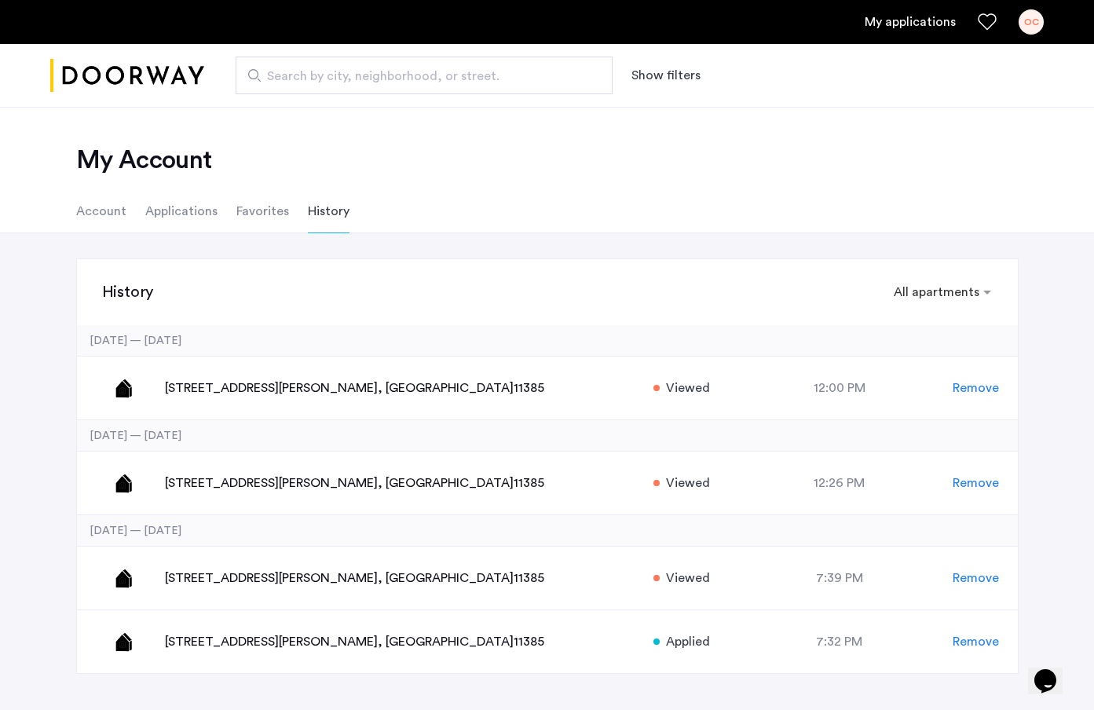  What do you see at coordinates (127, 75) in the screenshot?
I see `img: logo` at bounding box center [127, 75].